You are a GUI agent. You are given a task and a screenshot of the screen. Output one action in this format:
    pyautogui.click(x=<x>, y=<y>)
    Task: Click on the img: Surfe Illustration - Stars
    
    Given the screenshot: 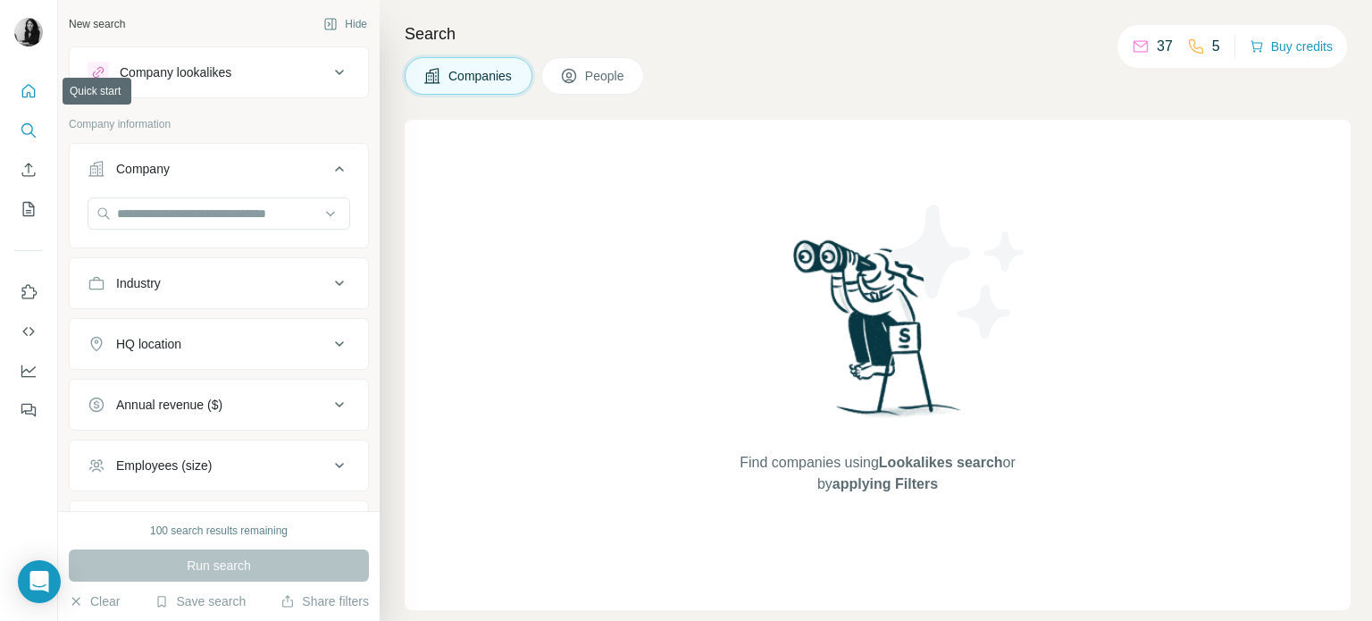 What is the action you would take?
    pyautogui.click(x=958, y=271)
    